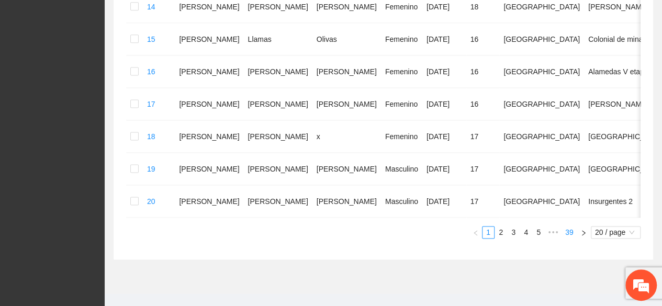  I want to click on a: 18, so click(151, 137).